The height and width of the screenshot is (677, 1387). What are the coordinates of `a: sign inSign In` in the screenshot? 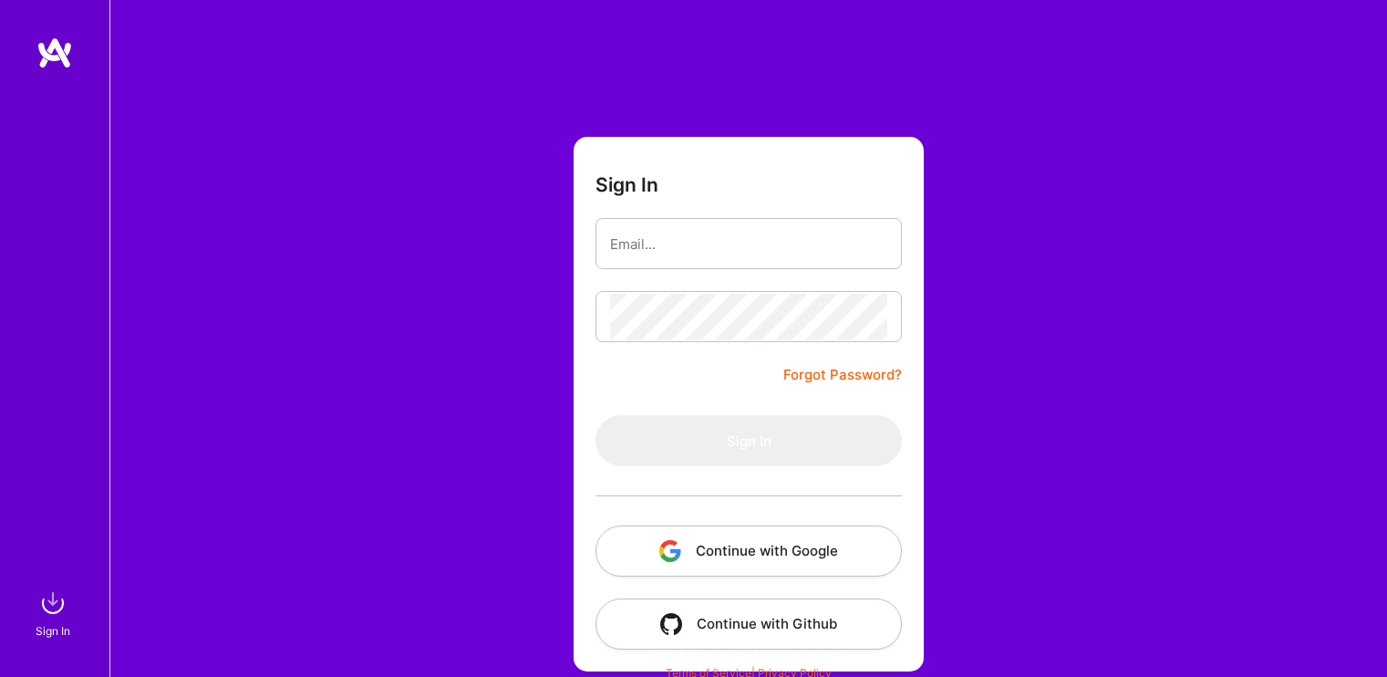 It's located at (55, 612).